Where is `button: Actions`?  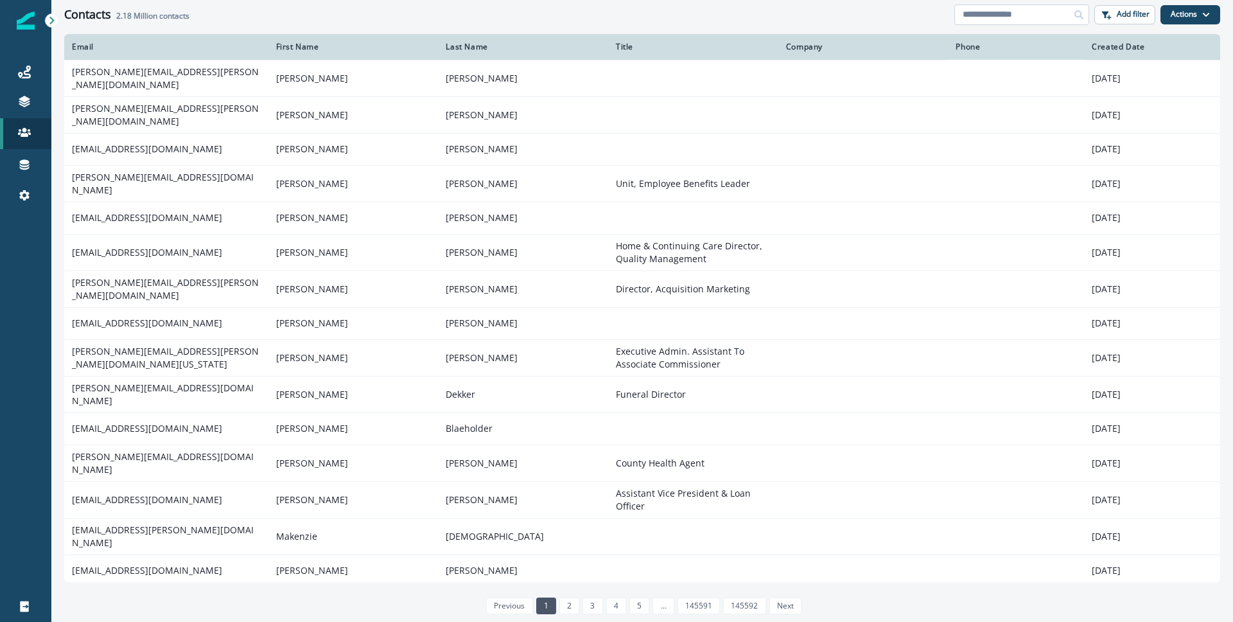 button: Actions is located at coordinates (1190, 15).